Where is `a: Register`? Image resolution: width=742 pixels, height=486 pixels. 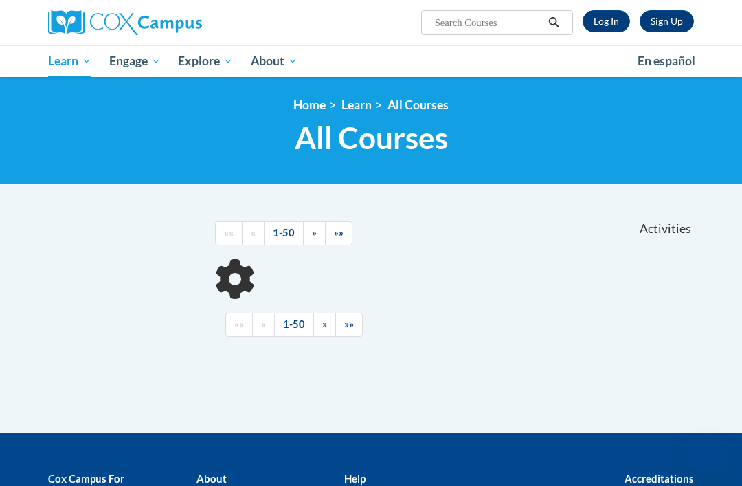 a: Register is located at coordinates (667, 21).